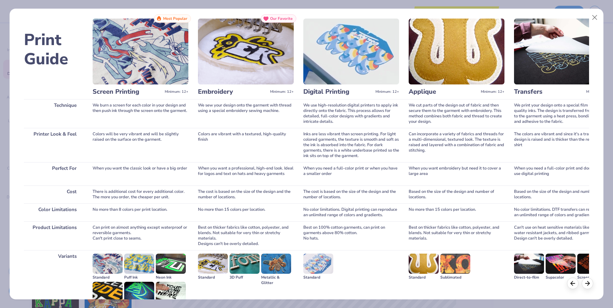  I want to click on img: 3D Puff, so click(245, 263).